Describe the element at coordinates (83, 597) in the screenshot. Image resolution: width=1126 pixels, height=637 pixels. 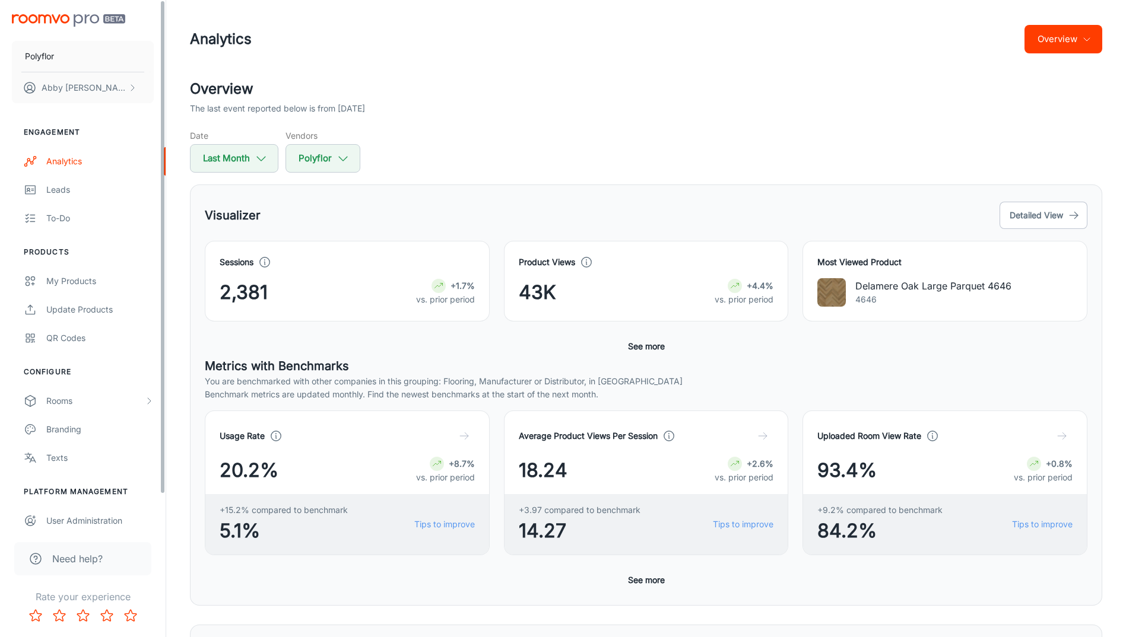
I see `p: Rate your experience` at that location.